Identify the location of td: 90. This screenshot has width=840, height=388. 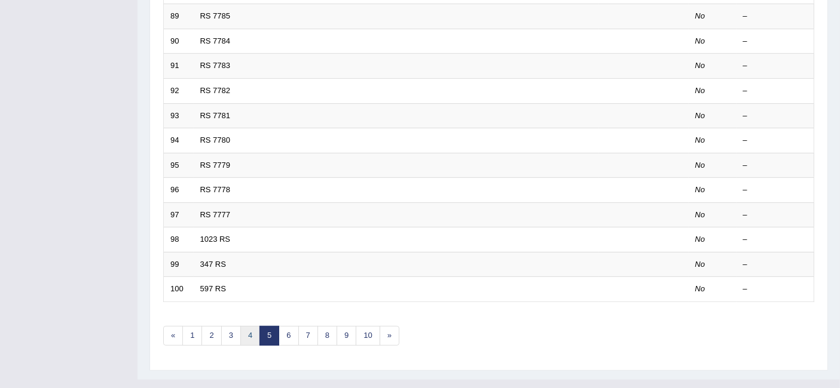
(179, 41).